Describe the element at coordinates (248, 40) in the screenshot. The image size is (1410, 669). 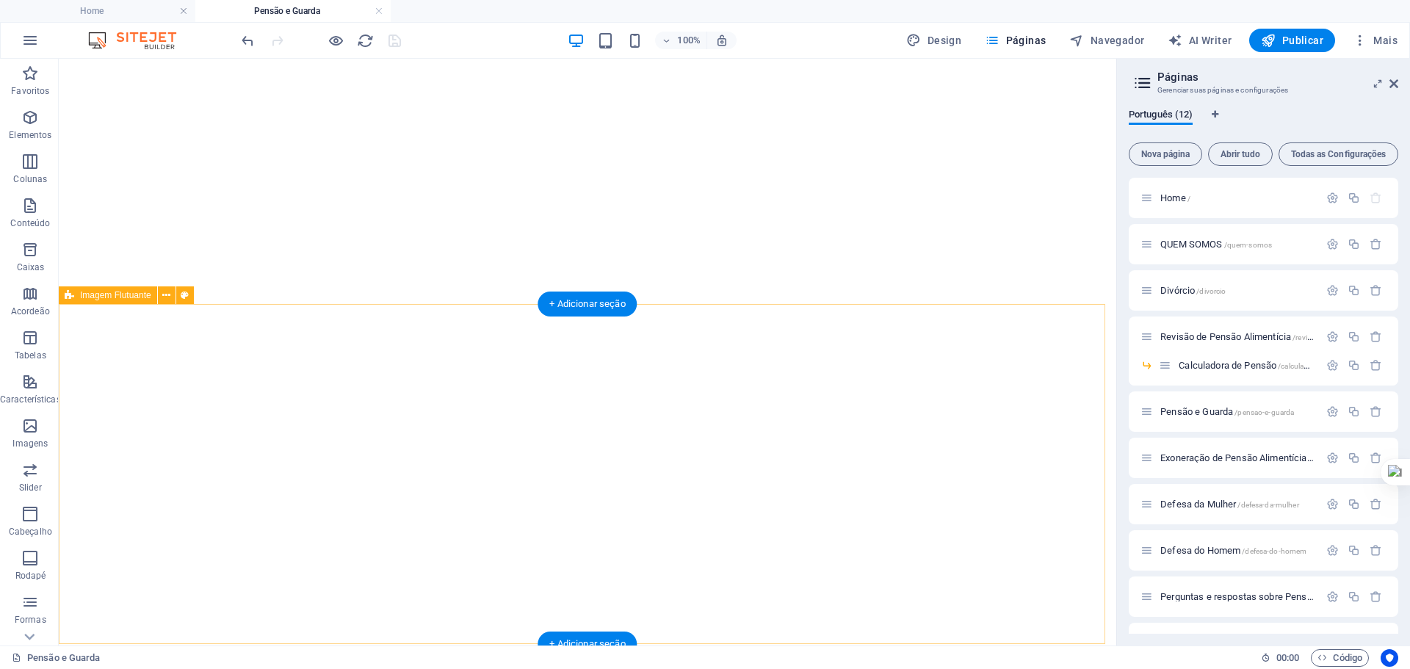
I see `i: Desfazer: Editar título (Ctrl+Z)` at that location.